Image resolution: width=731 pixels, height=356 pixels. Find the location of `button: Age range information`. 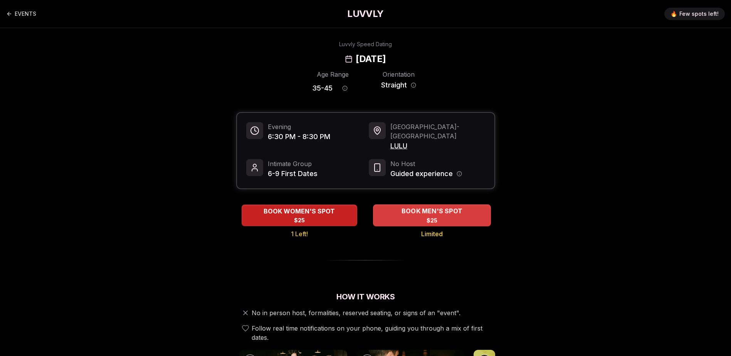

button: Age range information is located at coordinates (345, 88).